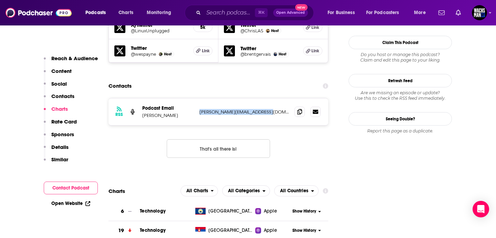 This screenshot has width=496, height=238. What do you see at coordinates (122, 212) in the screenshot?
I see `h3: 6` at bounding box center [122, 212].